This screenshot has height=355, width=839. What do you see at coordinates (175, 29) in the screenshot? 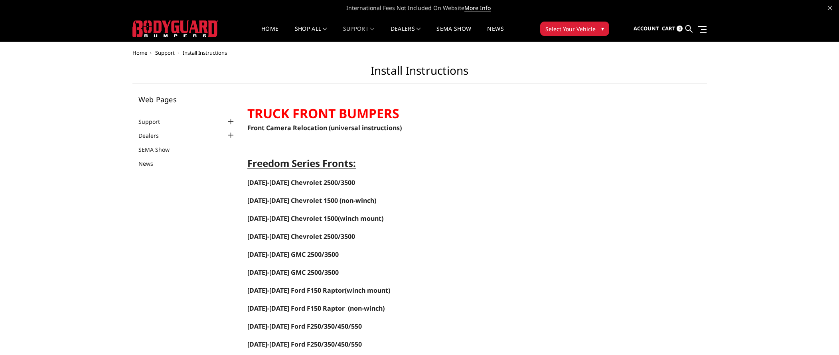
I see `img: BODYGUARD BUMPERS` at bounding box center [175, 29].